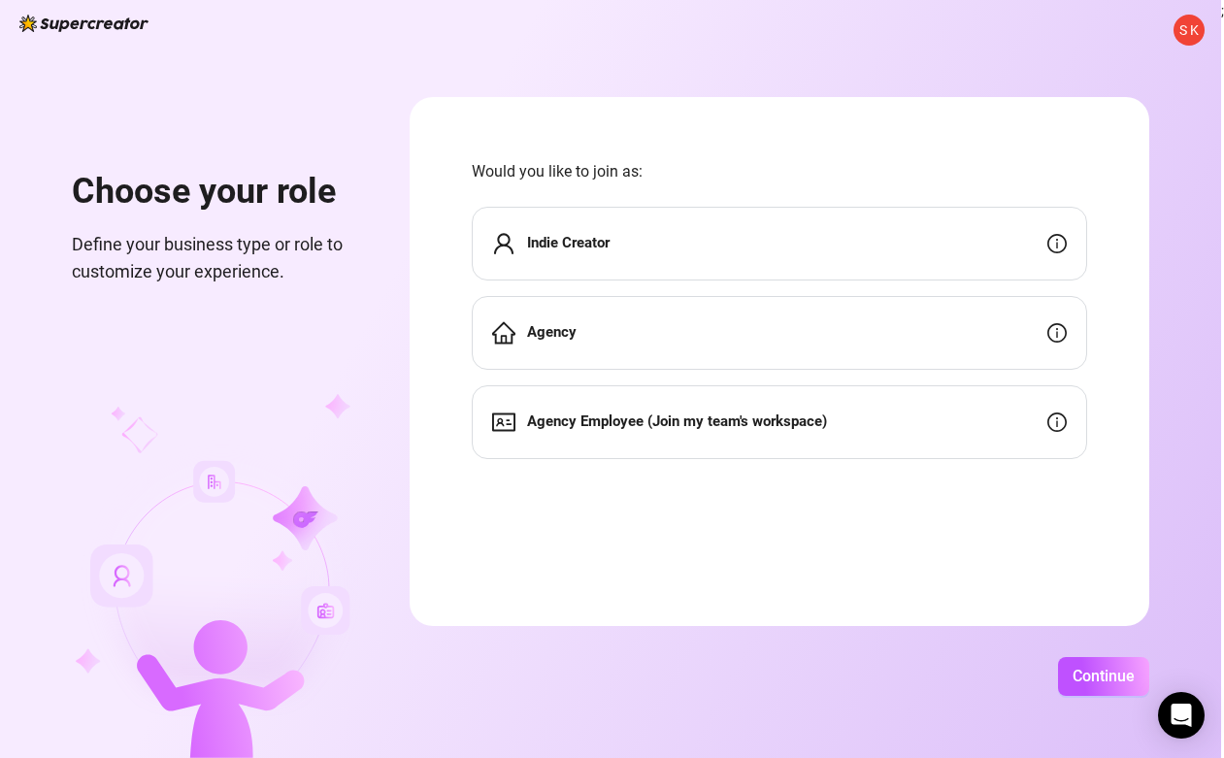 The width and height of the screenshot is (1224, 758). What do you see at coordinates (83, 23) in the screenshot?
I see `img: logo` at bounding box center [83, 23].